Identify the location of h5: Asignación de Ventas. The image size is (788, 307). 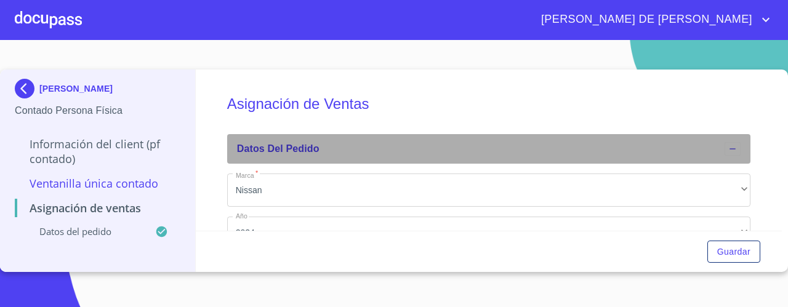
(489, 104).